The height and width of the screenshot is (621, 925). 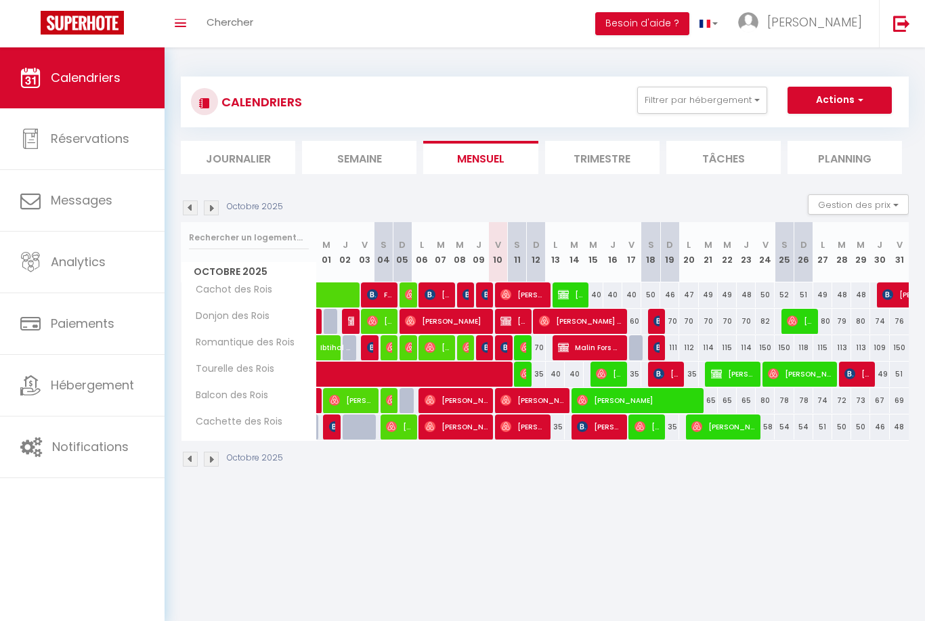 What do you see at coordinates (842, 427) in the screenshot?
I see `div: 50` at bounding box center [842, 427].